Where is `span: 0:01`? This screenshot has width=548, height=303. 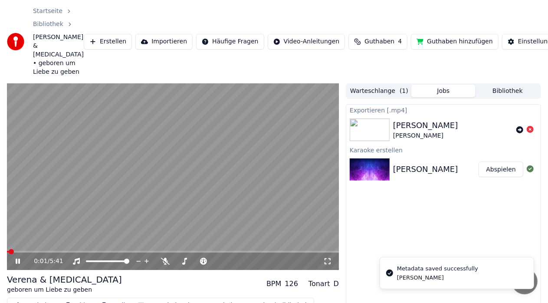 span: 0:01 is located at coordinates (40, 261).